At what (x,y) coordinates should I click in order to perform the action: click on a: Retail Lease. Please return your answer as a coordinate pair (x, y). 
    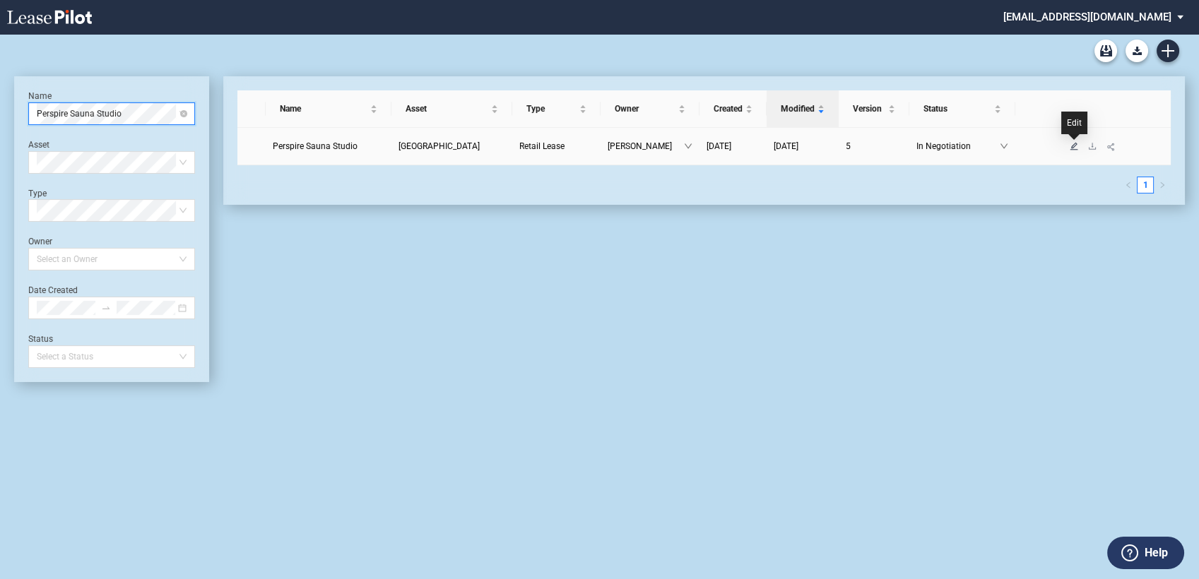
    Looking at the image, I should click on (556, 146).